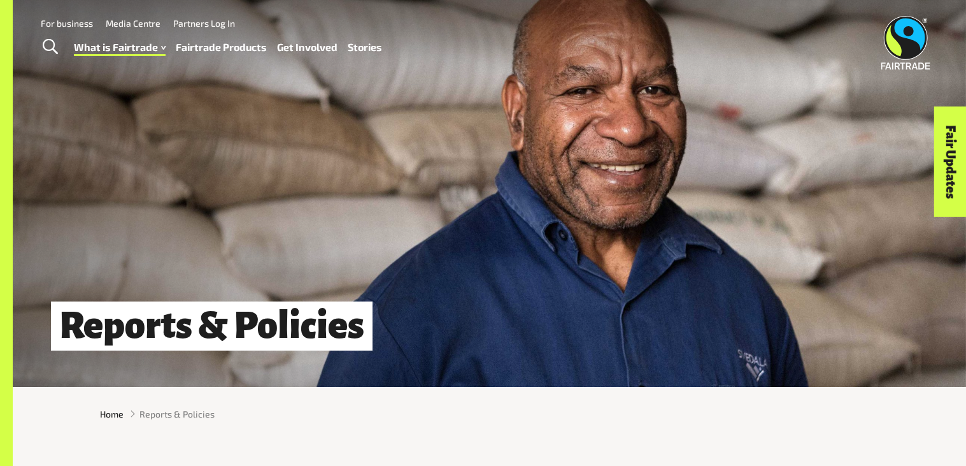  Describe the element at coordinates (120, 47) in the screenshot. I see `a: What is Fairtrade` at that location.